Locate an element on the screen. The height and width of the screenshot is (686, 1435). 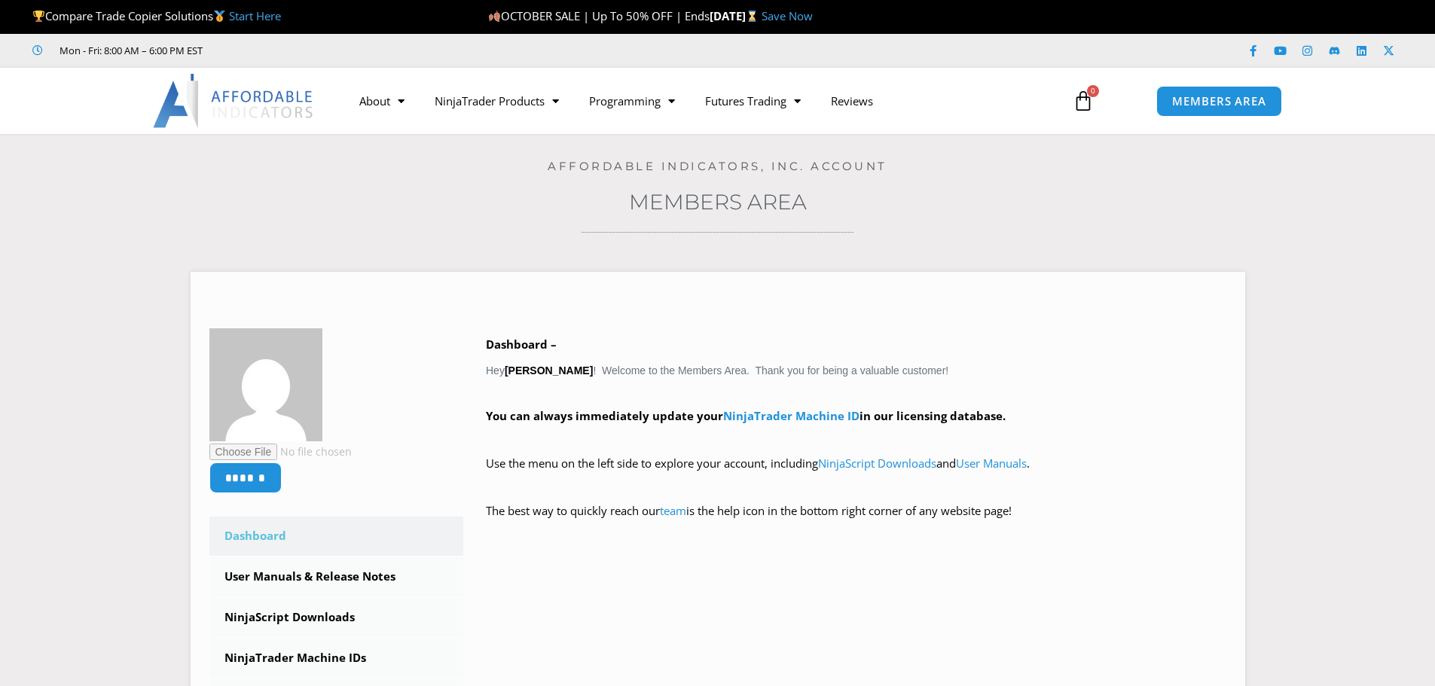
b: Dashboard – is located at coordinates (521, 344).